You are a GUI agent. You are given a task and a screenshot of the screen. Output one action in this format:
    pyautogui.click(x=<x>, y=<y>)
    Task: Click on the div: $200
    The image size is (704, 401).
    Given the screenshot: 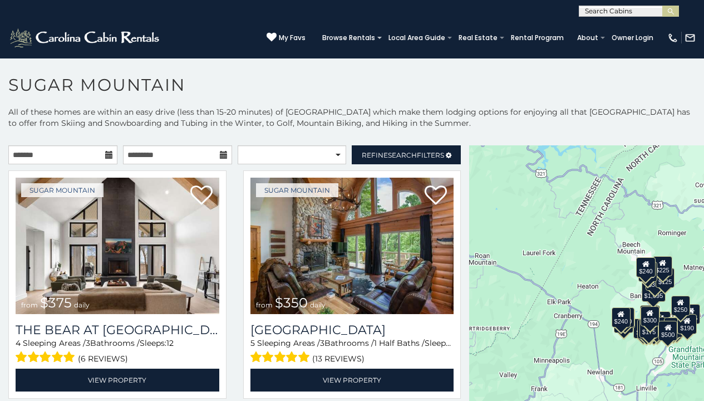 What is the action you would take?
    pyautogui.click(x=661, y=321)
    